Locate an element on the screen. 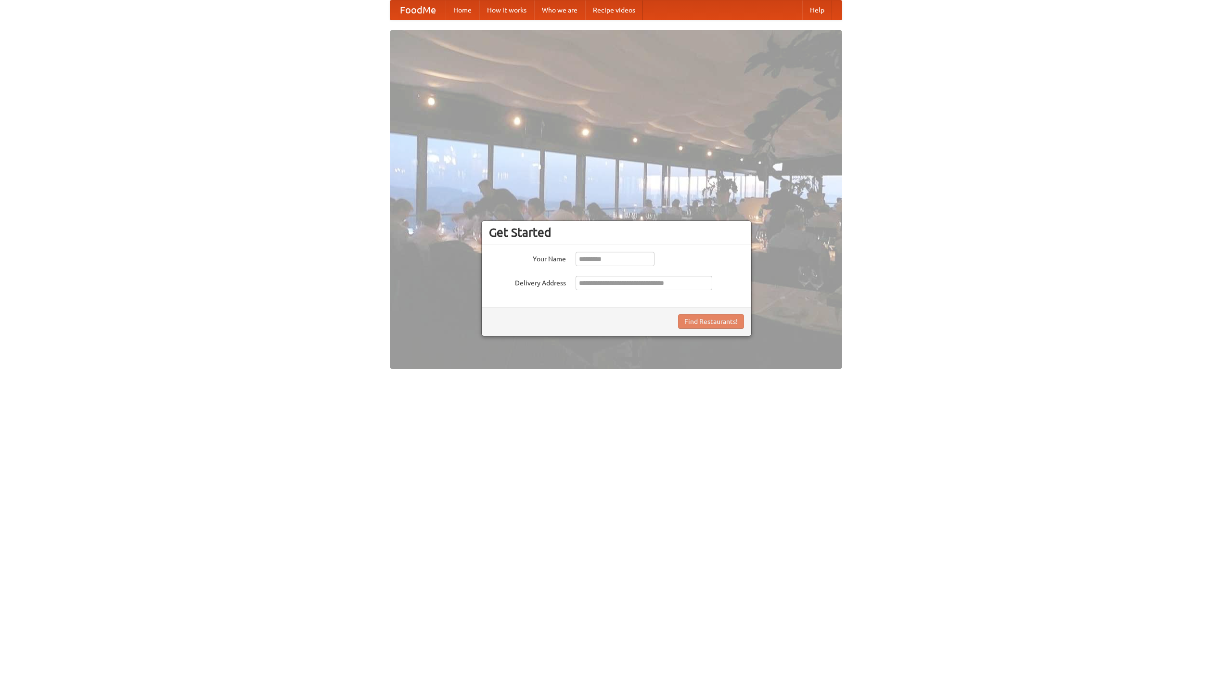 Image resolution: width=1232 pixels, height=681 pixels. a: Who we are is located at coordinates (560, 10).